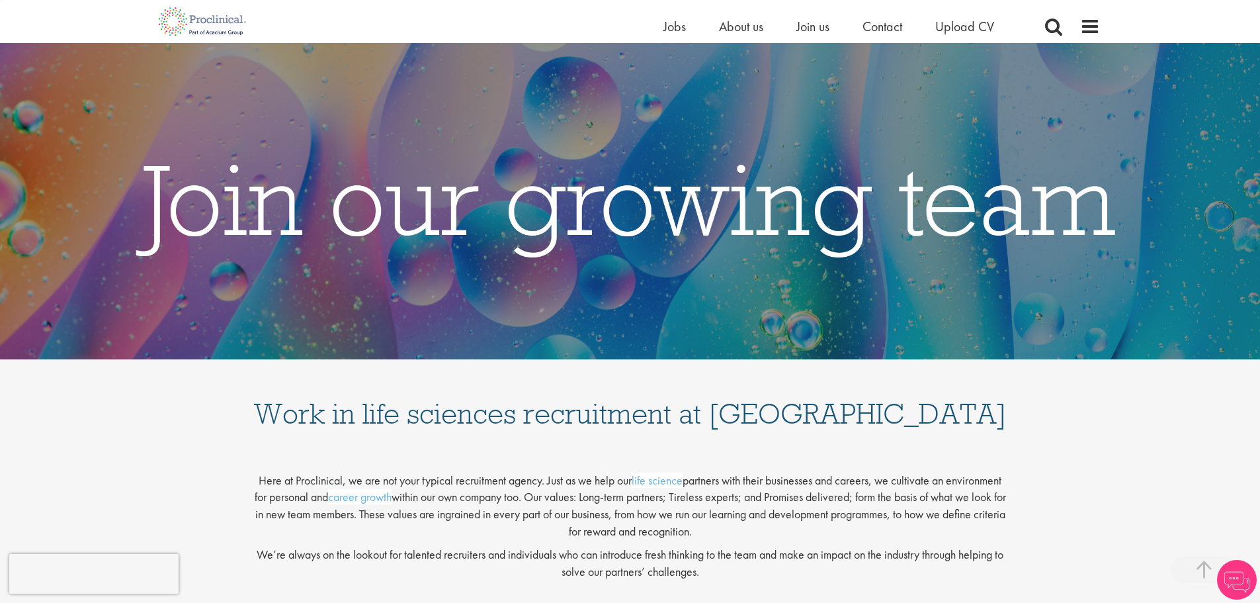 The width and height of the screenshot is (1260, 603). I want to click on a: Join us, so click(813, 26).